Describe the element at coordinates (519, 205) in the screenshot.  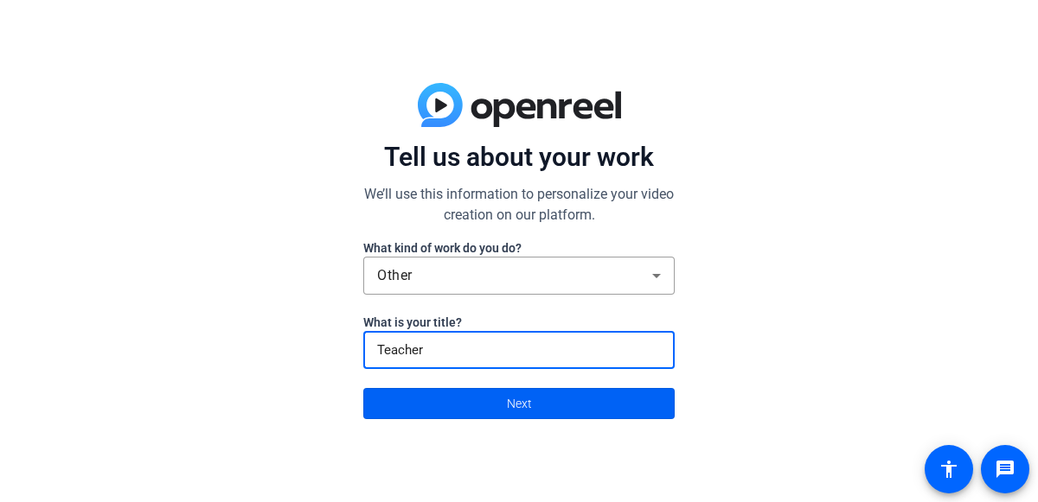
I see `p: We’ll use this information to personalize your video creation on our platform.` at that location.